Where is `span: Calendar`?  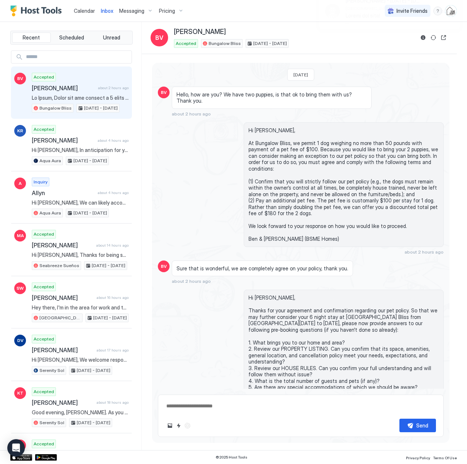
span: Calendar is located at coordinates (84, 11).